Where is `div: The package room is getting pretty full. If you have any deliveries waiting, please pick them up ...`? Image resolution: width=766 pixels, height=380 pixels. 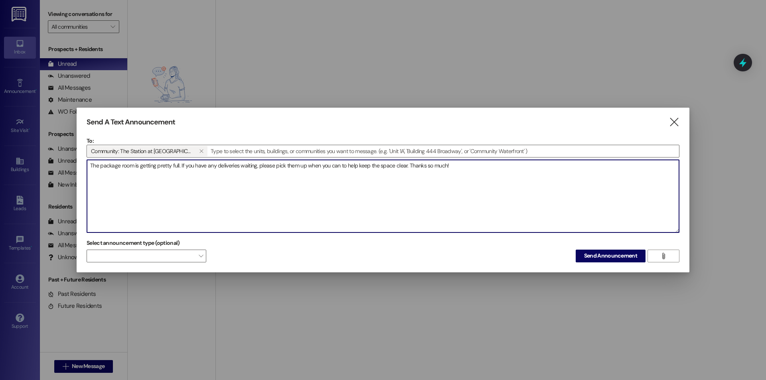
div: The package room is getting pretty full. If you have any deliveries waiting, please pick them up ... is located at coordinates (383, 196).